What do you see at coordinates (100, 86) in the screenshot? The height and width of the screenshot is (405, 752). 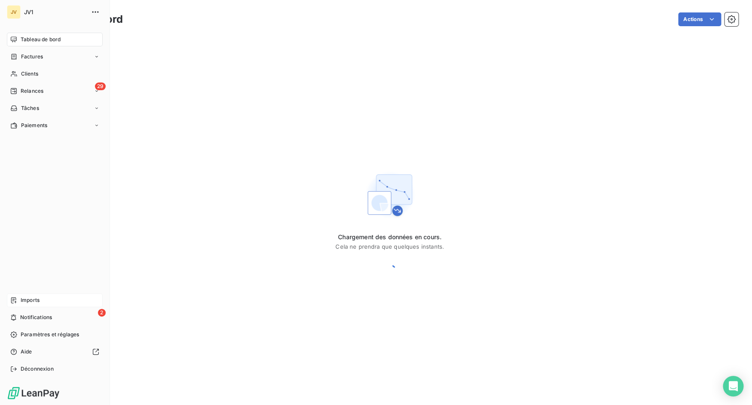 I see `span: 29` at bounding box center [100, 86].